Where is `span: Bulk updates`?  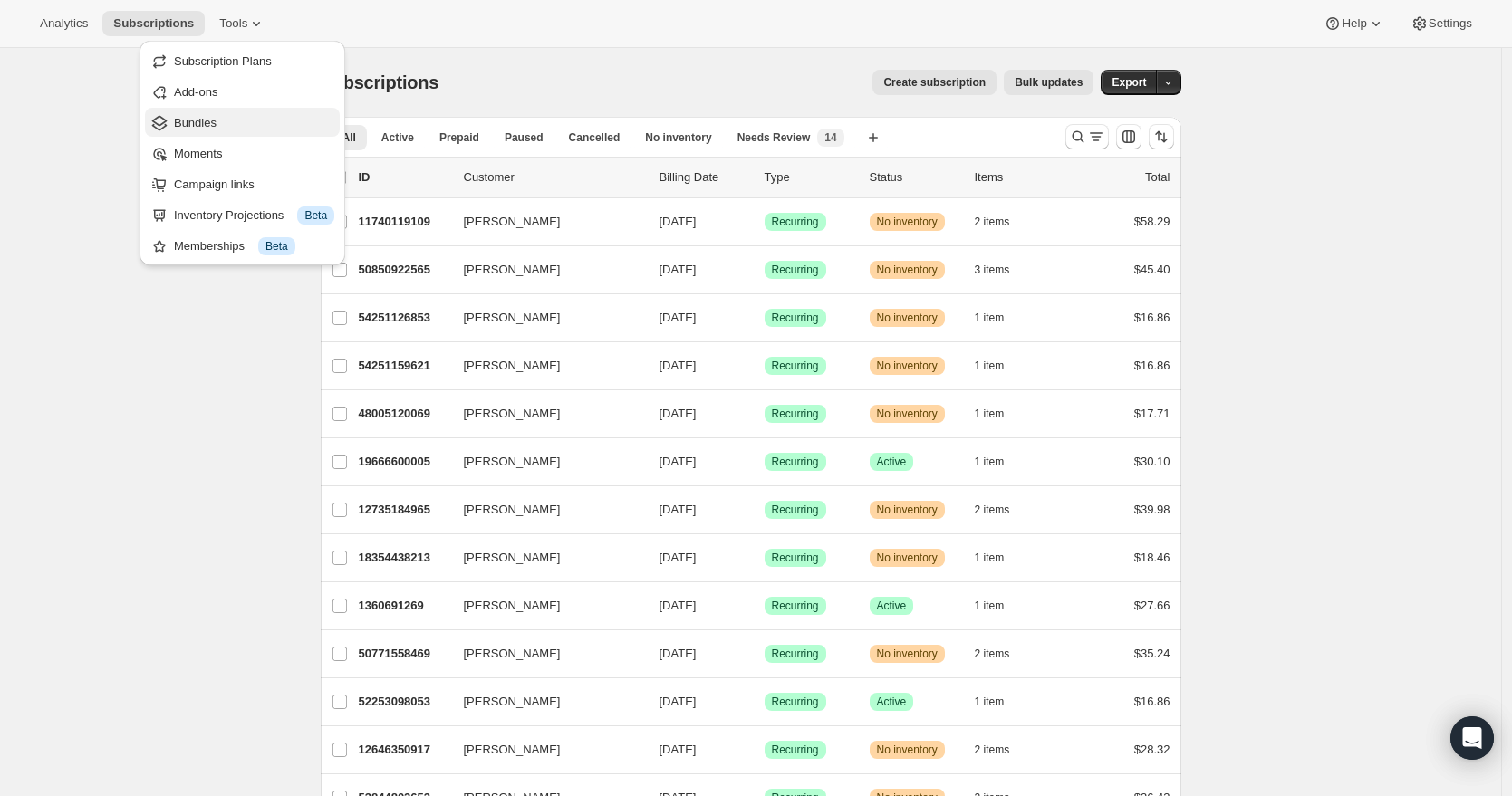 span: Bulk updates is located at coordinates (1048, 82).